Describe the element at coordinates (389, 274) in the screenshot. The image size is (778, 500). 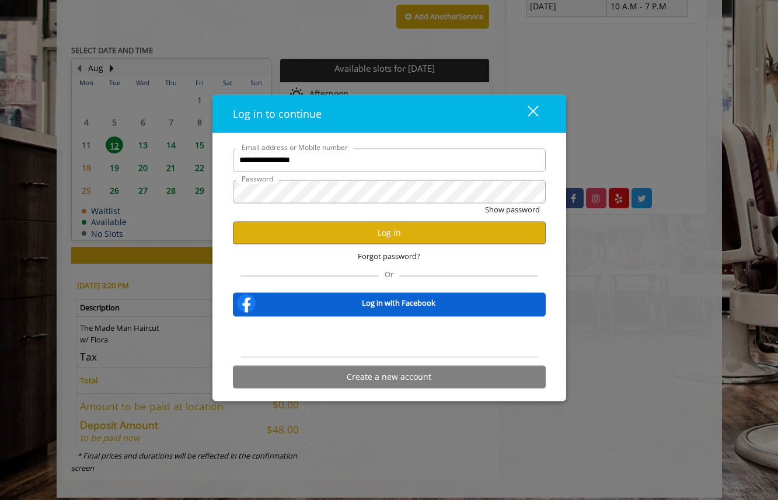
I see `span: Or` at that location.